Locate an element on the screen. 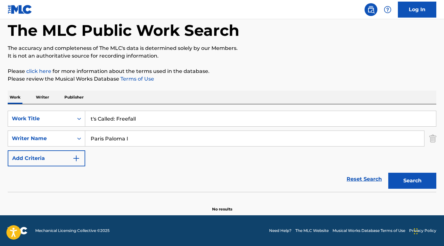  p: Publisher is located at coordinates (74, 97).